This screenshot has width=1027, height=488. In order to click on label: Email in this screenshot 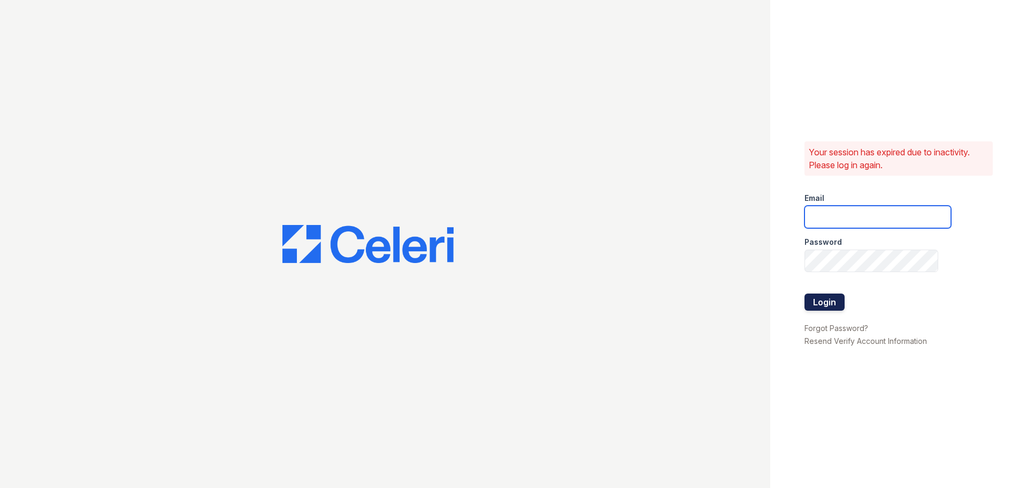, I will do `click(814, 198)`.